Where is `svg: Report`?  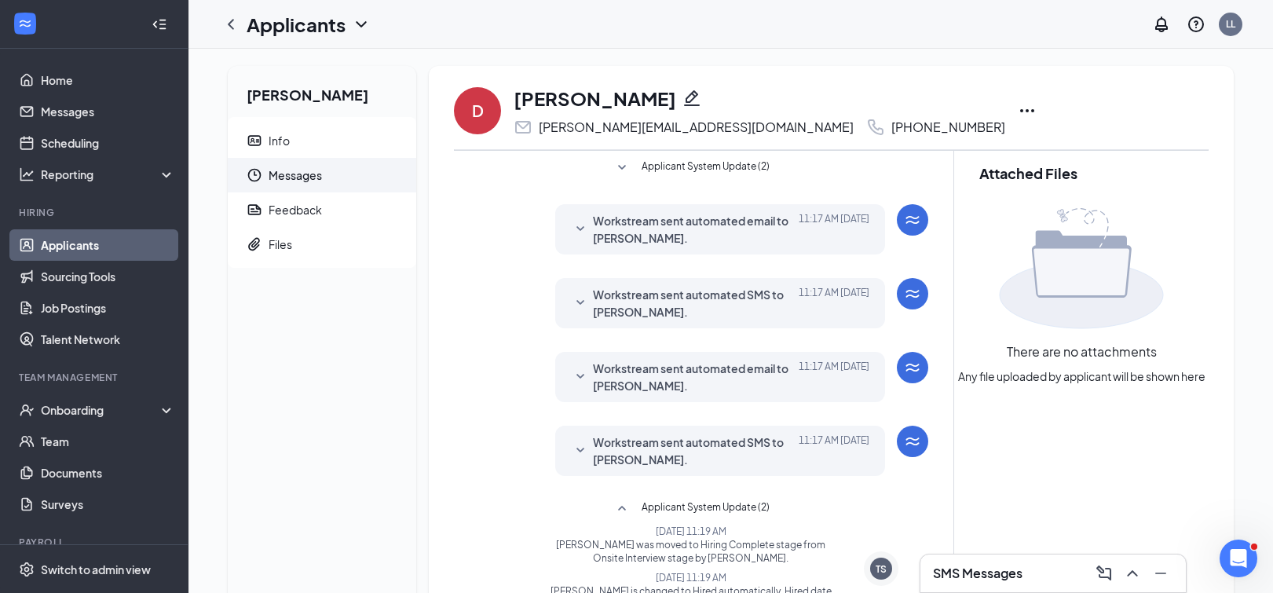
svg: Report is located at coordinates (254, 210).